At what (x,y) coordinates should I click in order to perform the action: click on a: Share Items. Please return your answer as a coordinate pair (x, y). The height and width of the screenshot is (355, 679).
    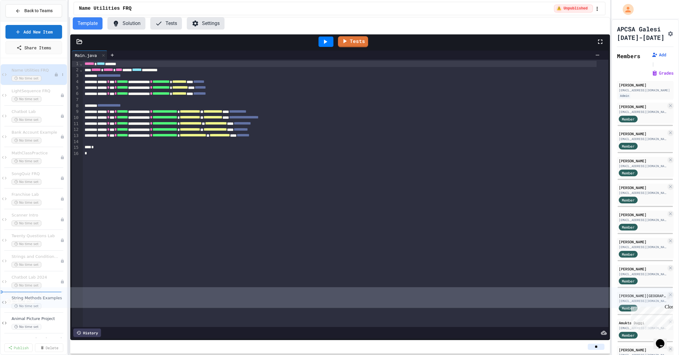
    Looking at the image, I should click on (34, 47).